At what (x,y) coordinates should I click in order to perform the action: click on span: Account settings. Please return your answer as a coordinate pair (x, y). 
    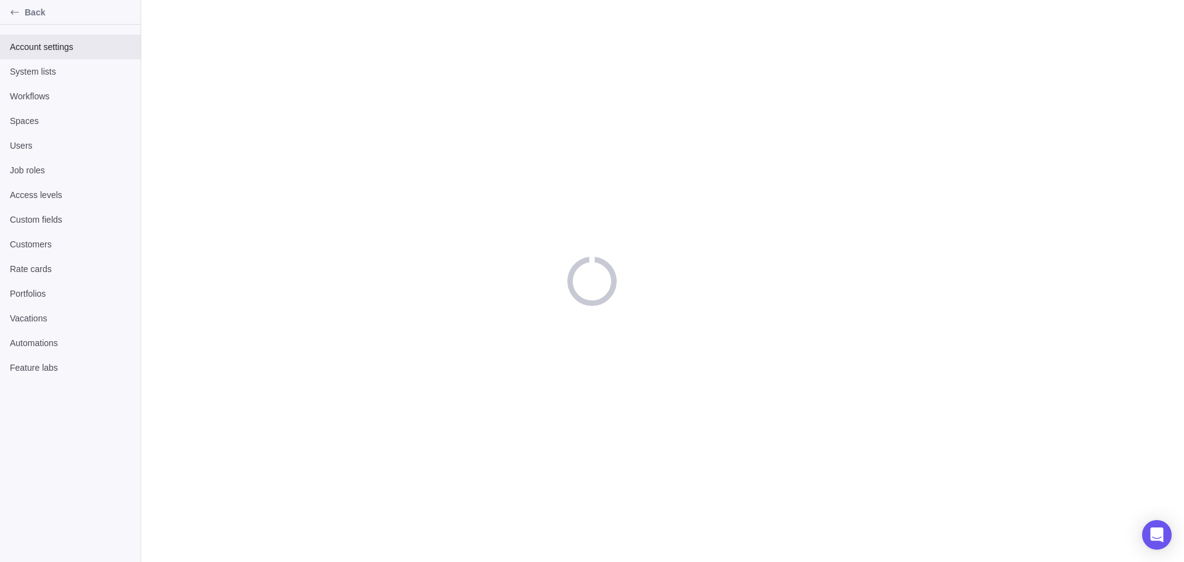
    Looking at the image, I should click on (70, 47).